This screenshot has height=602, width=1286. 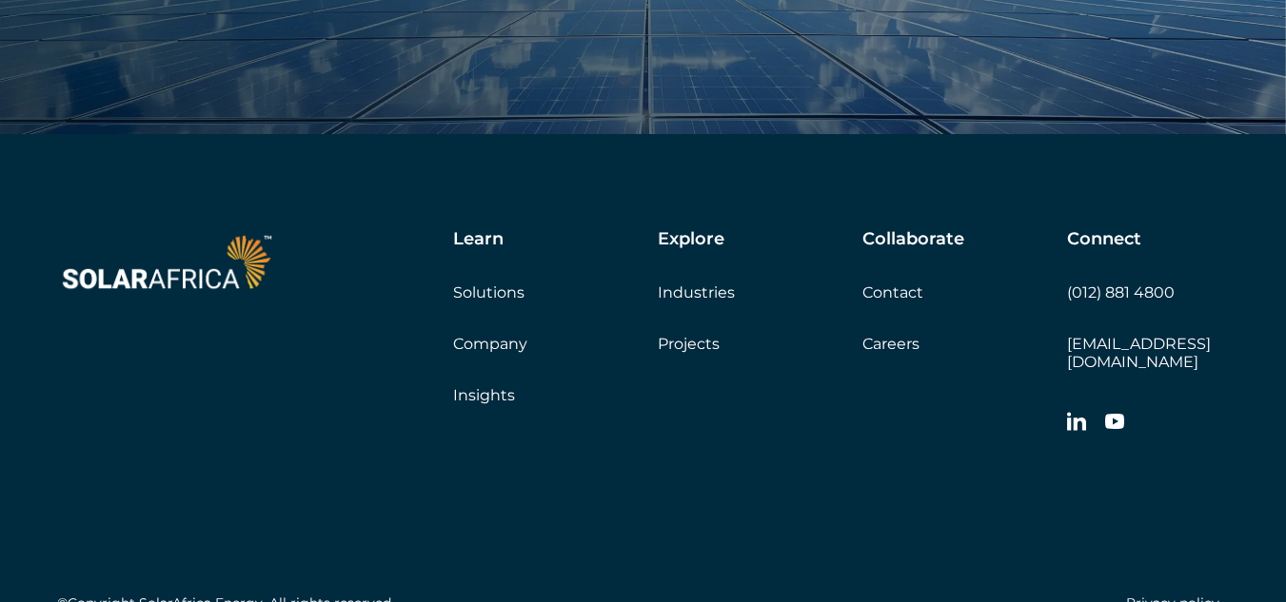 What do you see at coordinates (1104, 240) in the screenshot?
I see `h5: Connect` at bounding box center [1104, 240].